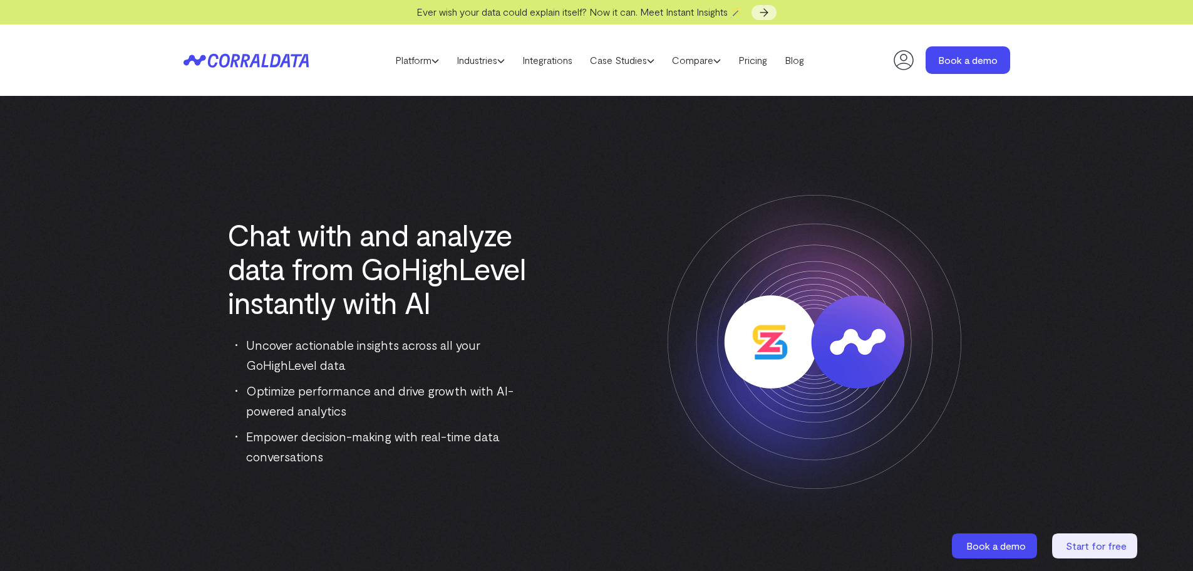 The image size is (1193, 571). I want to click on a: Platform, so click(417, 60).